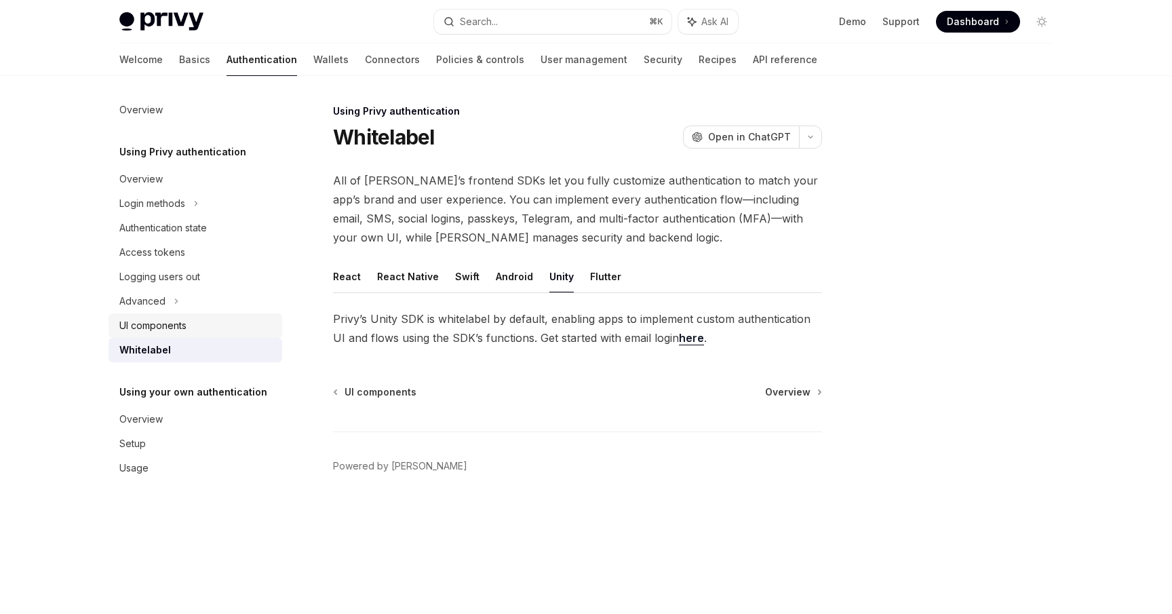  Describe the element at coordinates (973, 22) in the screenshot. I see `span: Dashboard` at that location.